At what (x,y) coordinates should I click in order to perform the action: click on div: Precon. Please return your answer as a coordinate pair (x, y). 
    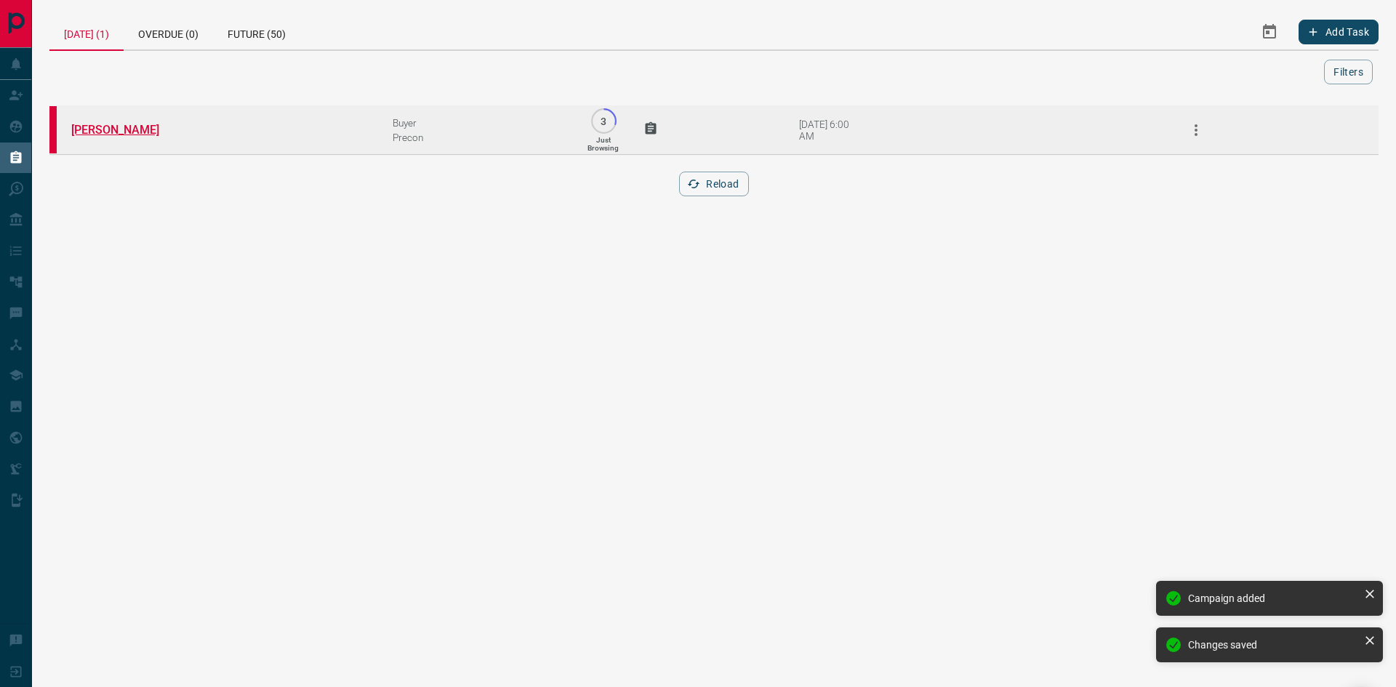
    Looking at the image, I should click on (478, 137).